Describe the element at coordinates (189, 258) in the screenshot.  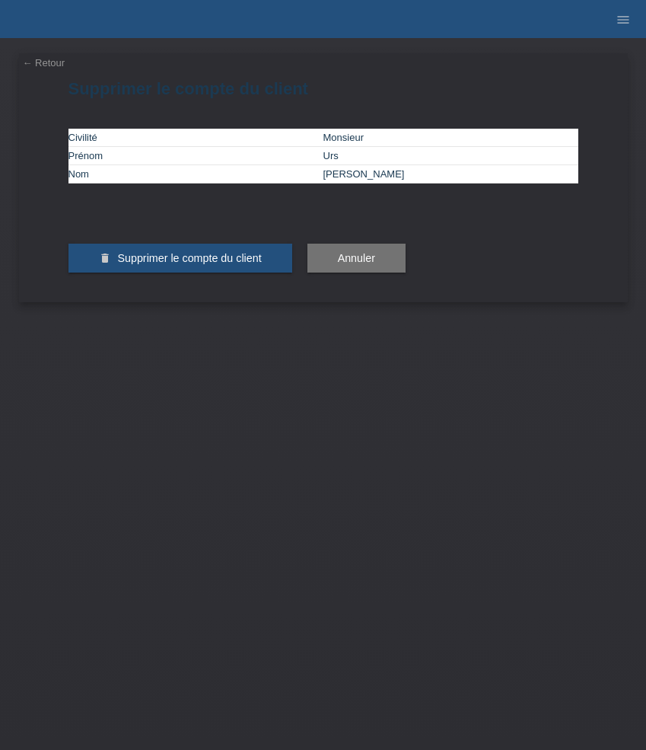
I see `span: Supprimer le compte du client` at that location.